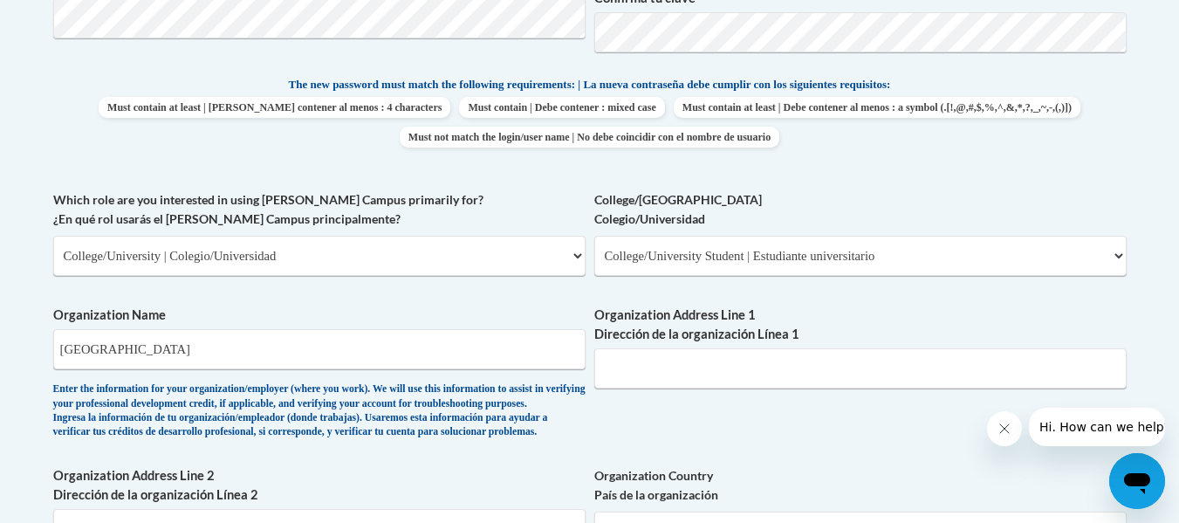  Describe the element at coordinates (319, 485) in the screenshot. I see `label: Organization Address Line 2 Dirección de la organización Línea 2` at that location.